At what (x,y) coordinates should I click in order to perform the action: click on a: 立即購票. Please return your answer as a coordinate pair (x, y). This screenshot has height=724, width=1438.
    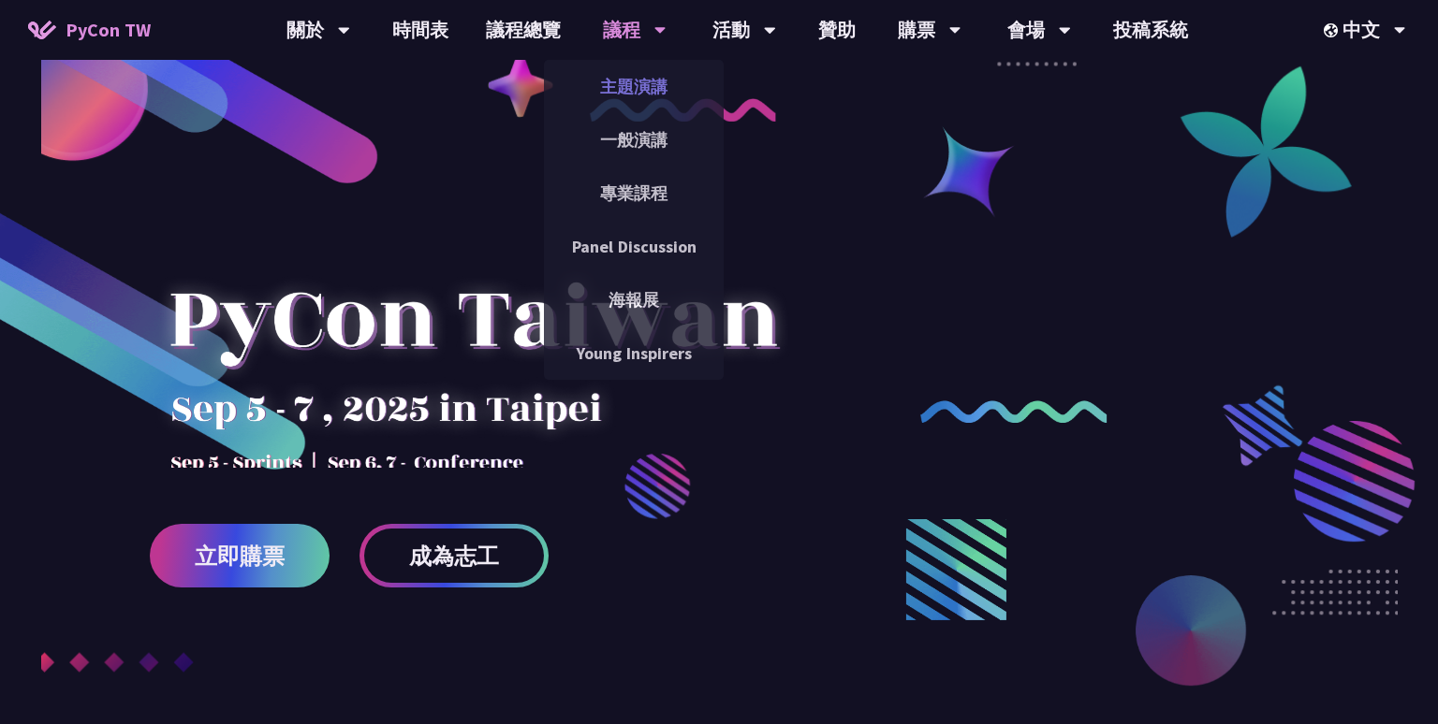
    Looking at the image, I should click on (240, 556).